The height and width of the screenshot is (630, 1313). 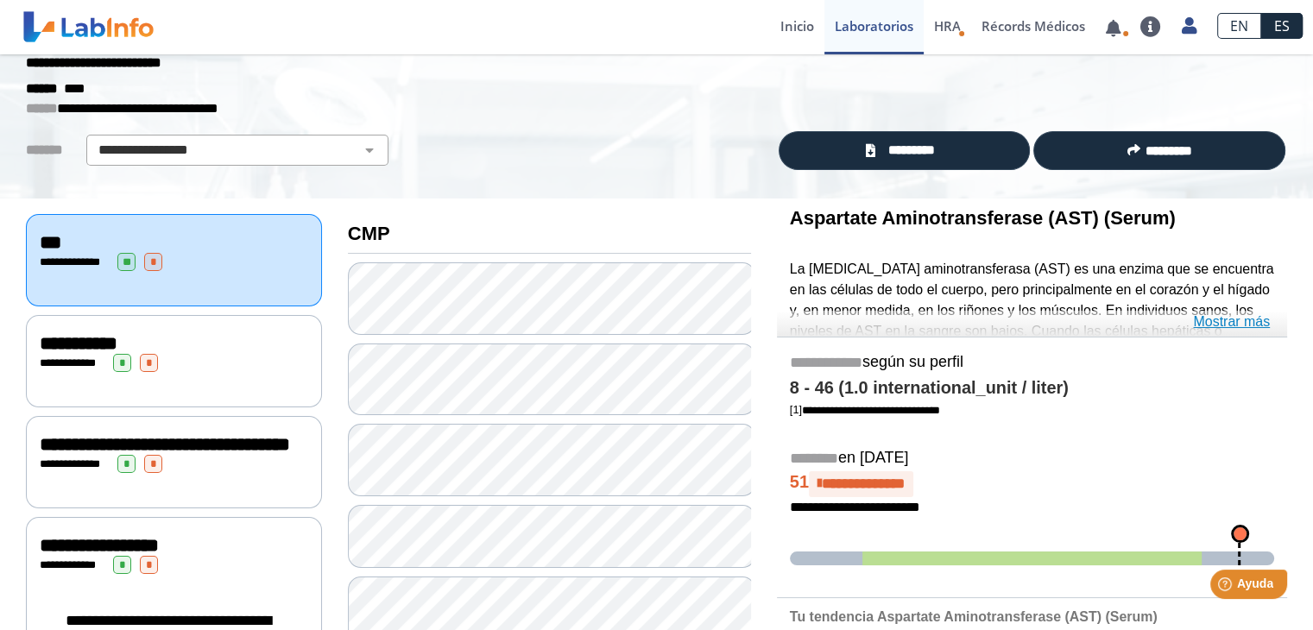 I want to click on a: EN, so click(x=1238, y=26).